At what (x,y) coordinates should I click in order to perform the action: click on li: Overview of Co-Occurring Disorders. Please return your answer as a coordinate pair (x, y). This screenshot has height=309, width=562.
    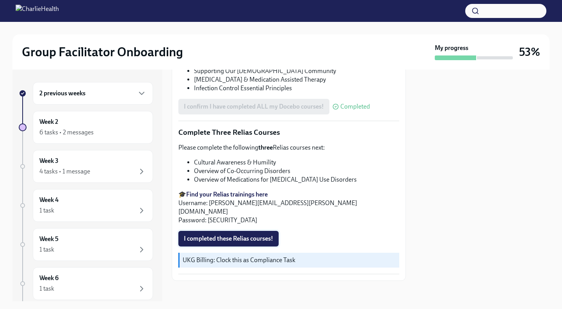
    Looking at the image, I should click on (297, 171).